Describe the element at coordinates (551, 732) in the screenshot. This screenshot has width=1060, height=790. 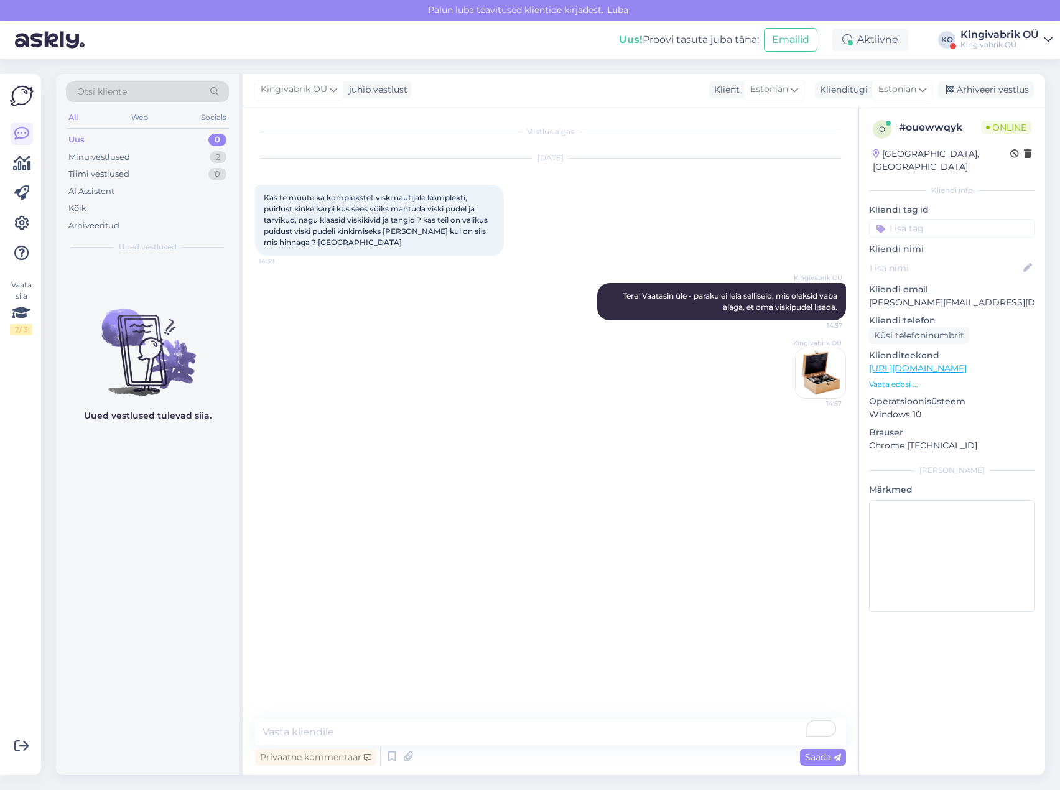
I see `textarea: To enrich screen reader interactions, please activate Accessibility in Grammarly extension settings` at that location.